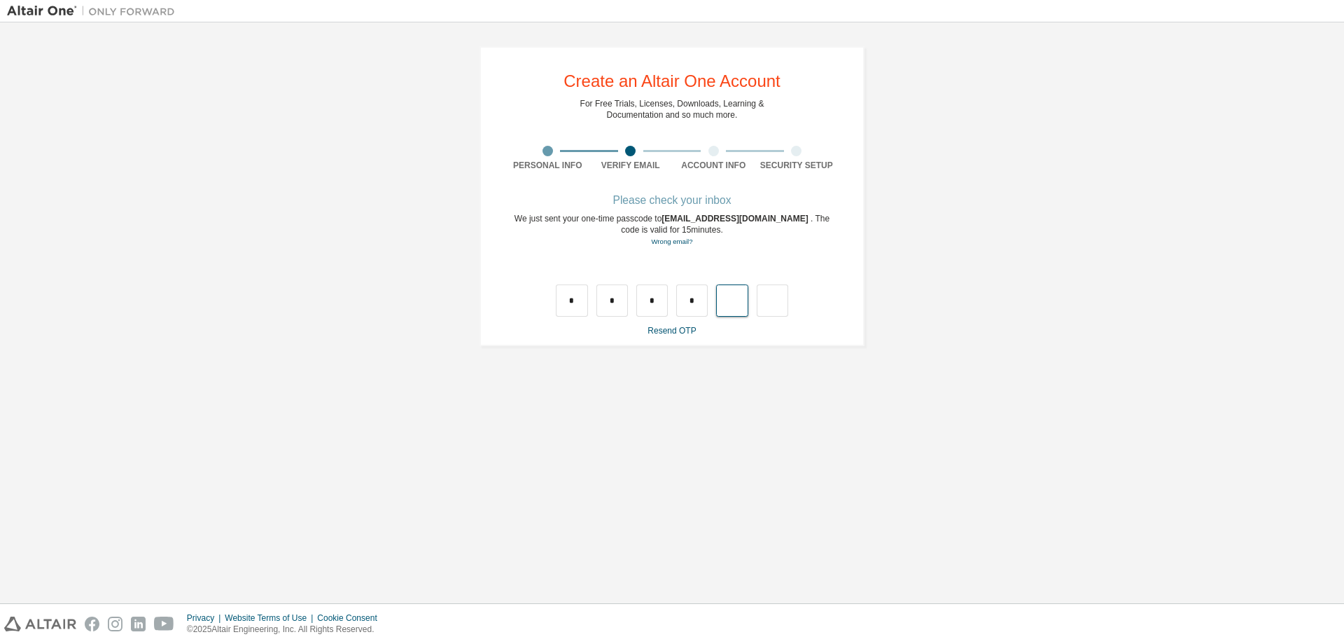  I want to click on img: linkedin.svg, so click(138, 623).